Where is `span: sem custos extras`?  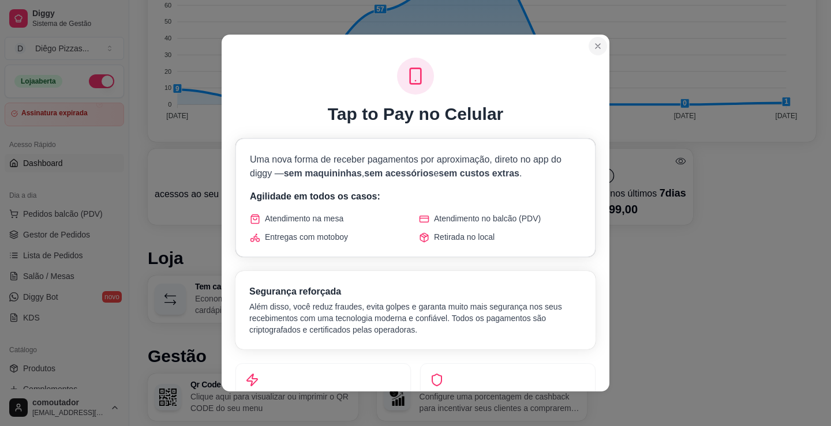 span: sem custos extras is located at coordinates (479, 173).